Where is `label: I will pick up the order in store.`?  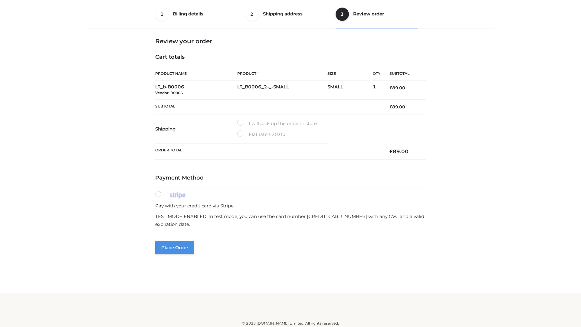 label: I will pick up the order in store. is located at coordinates (278, 123).